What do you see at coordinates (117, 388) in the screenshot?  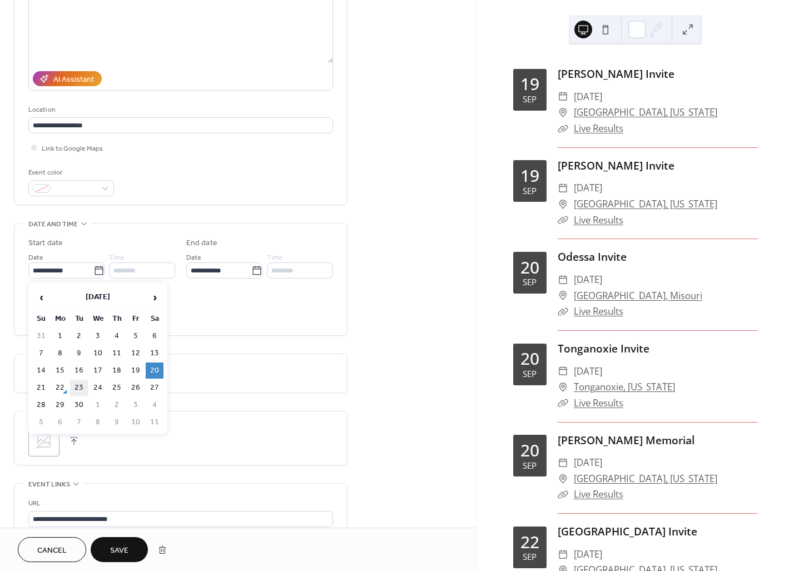 I see `td: 25` at bounding box center [117, 388].